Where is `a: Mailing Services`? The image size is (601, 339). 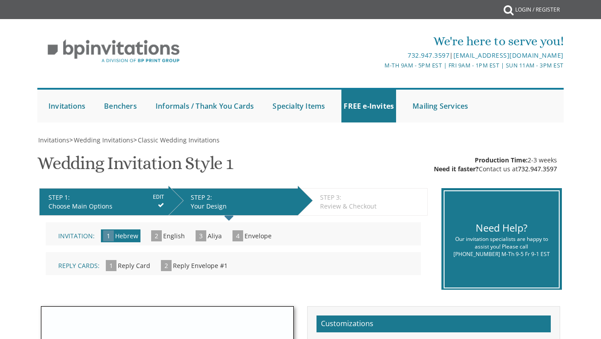
a: Mailing Services is located at coordinates (440, 106).